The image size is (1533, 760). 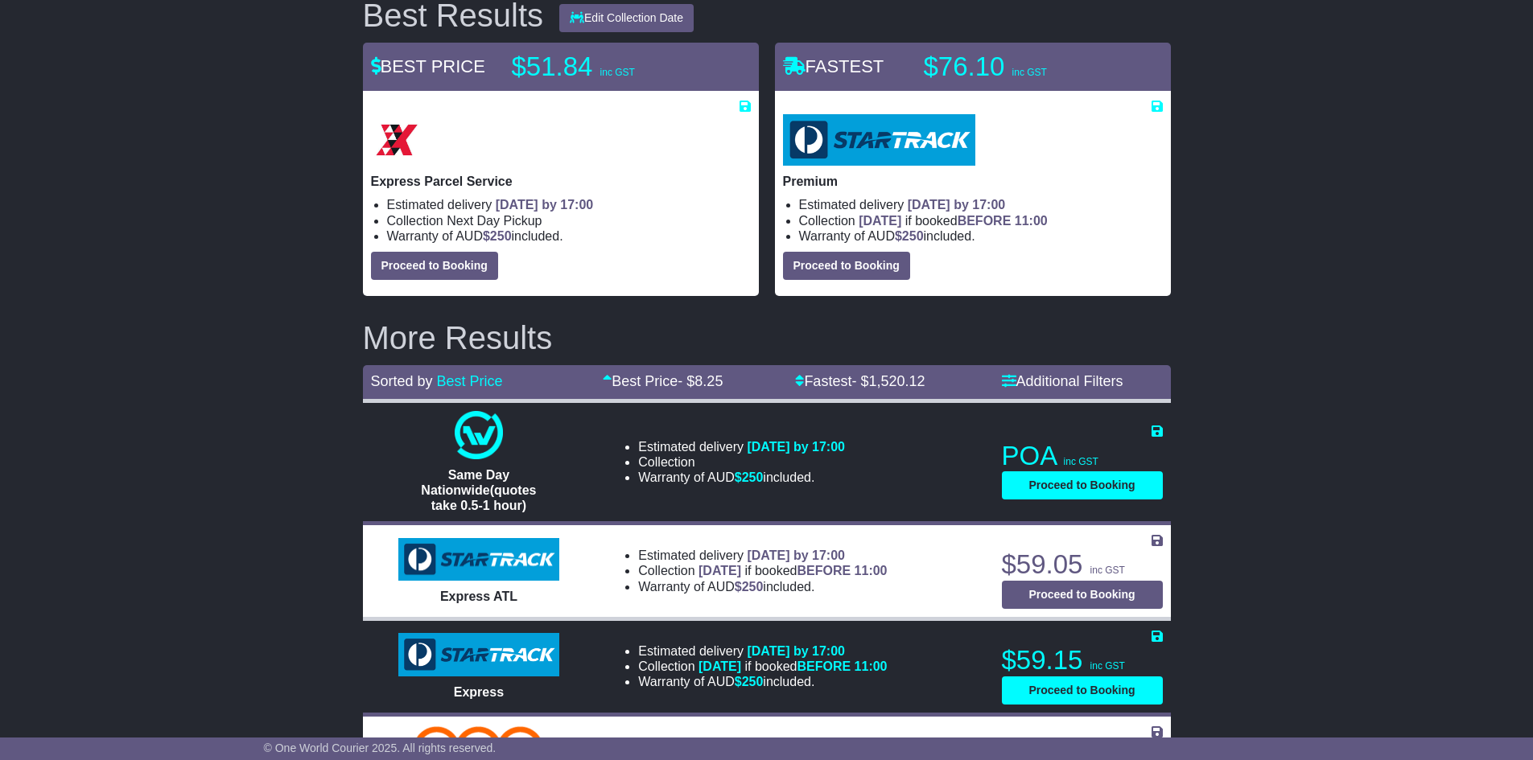 I want to click on span: Next Day Pickup, so click(x=494, y=220).